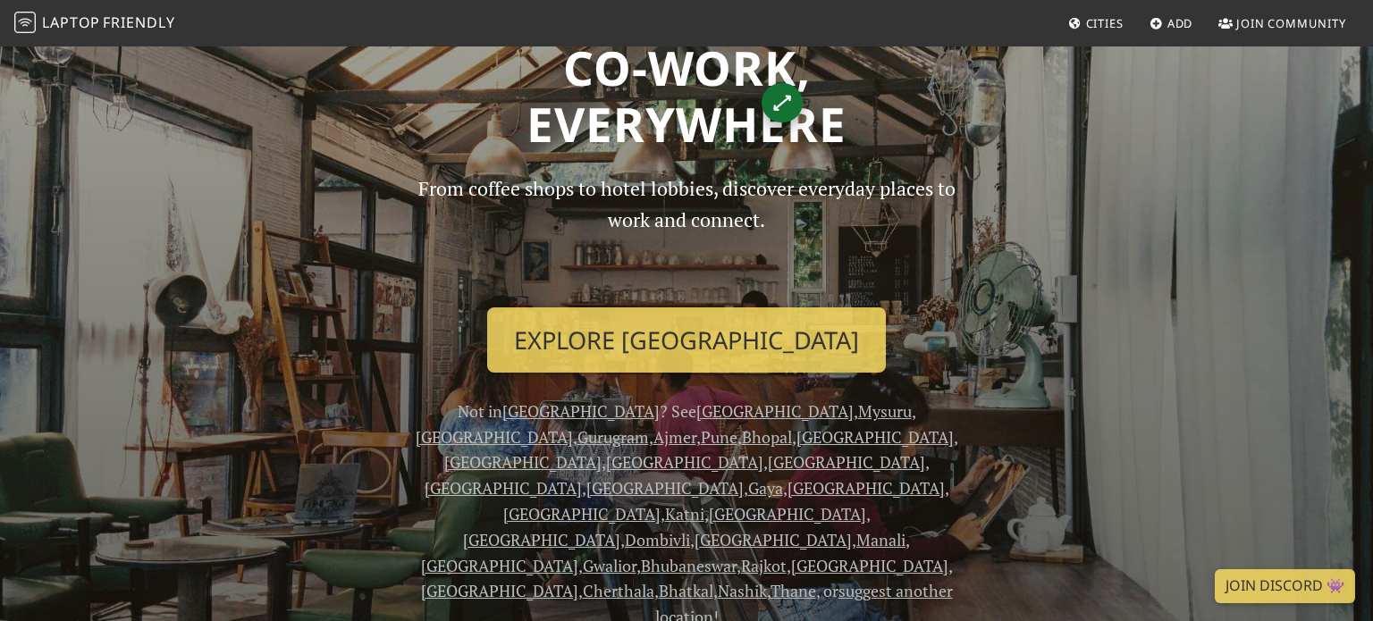 Image resolution: width=1373 pixels, height=621 pixels. I want to click on a: Cities, so click(1096, 23).